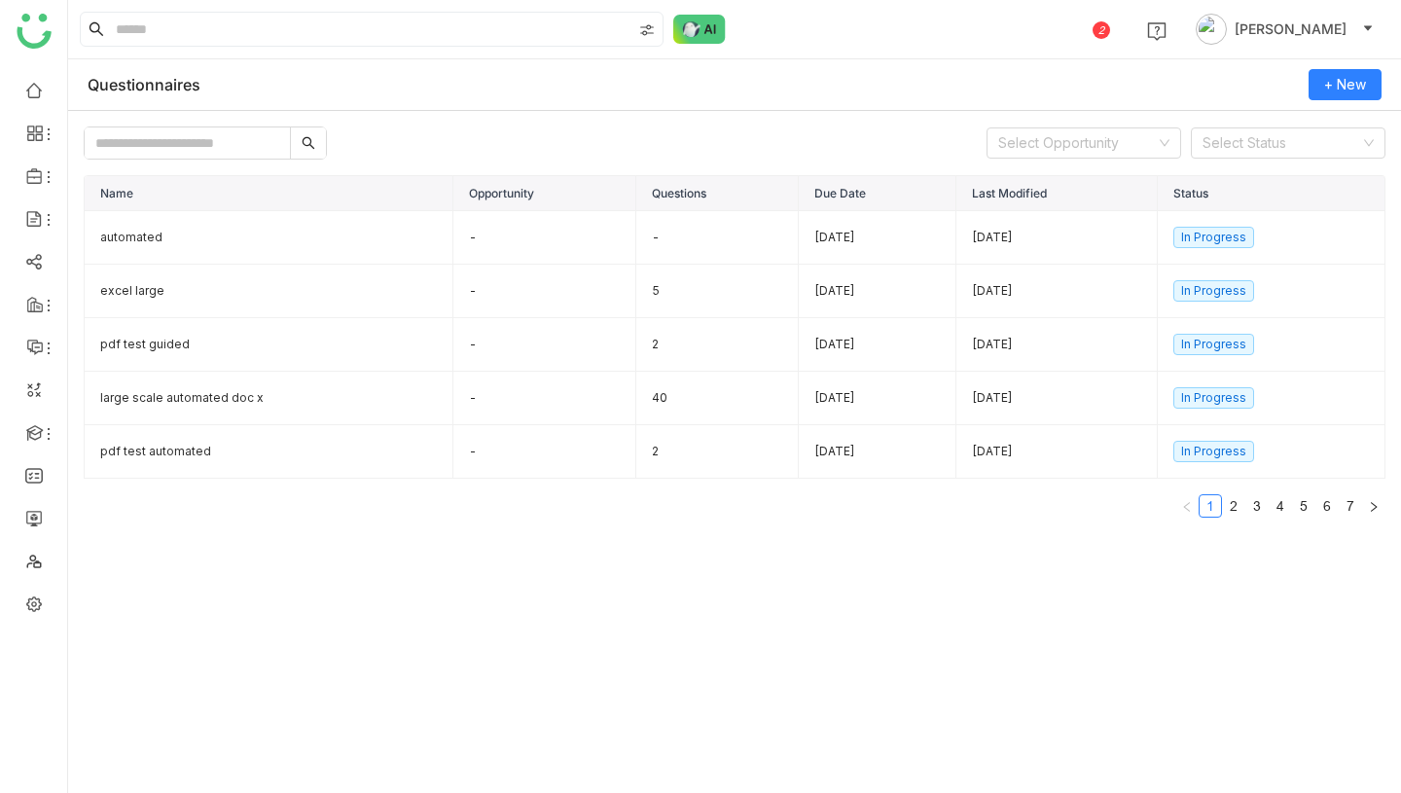 The image size is (1401, 793). Describe the element at coordinates (718, 398) in the screenshot. I see `td: 40` at that location.